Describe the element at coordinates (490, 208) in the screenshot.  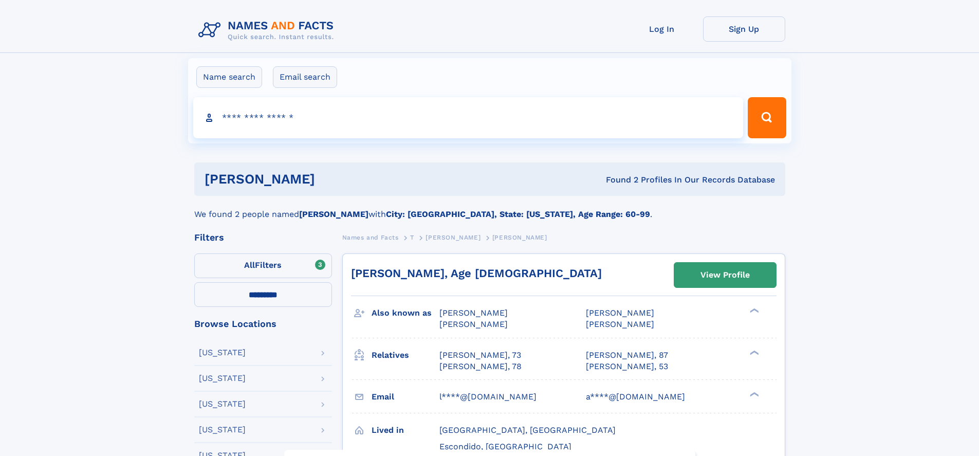
I see `div: We found 2 people named with .` at that location.